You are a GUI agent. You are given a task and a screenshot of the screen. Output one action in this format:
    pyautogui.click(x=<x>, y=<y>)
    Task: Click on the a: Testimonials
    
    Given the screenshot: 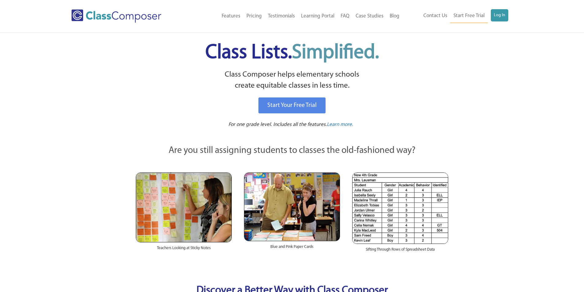 What is the action you would take?
    pyautogui.click(x=281, y=16)
    